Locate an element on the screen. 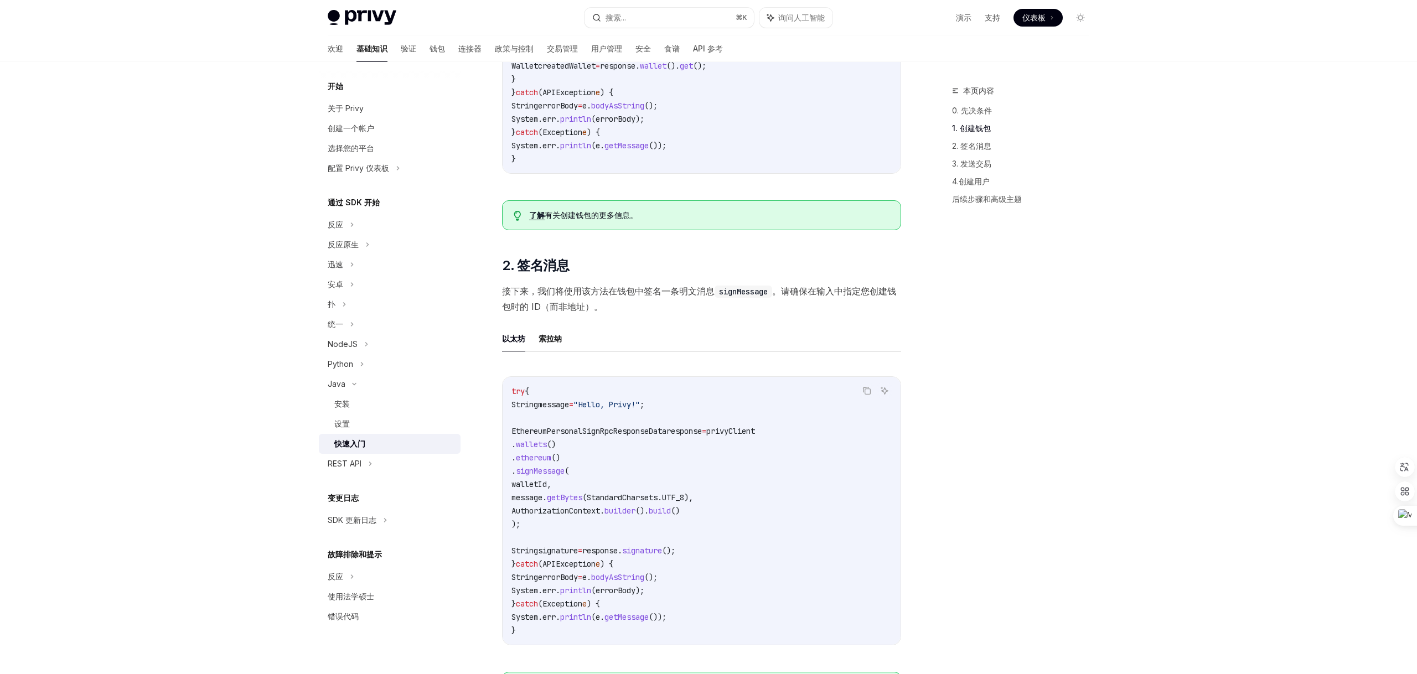  font: 搜索... is located at coordinates (615, 17).